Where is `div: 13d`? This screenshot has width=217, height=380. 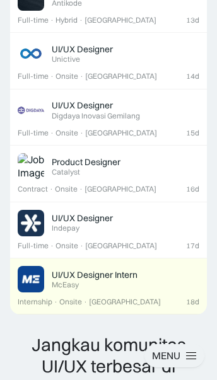 div: 13d is located at coordinates (192, 20).